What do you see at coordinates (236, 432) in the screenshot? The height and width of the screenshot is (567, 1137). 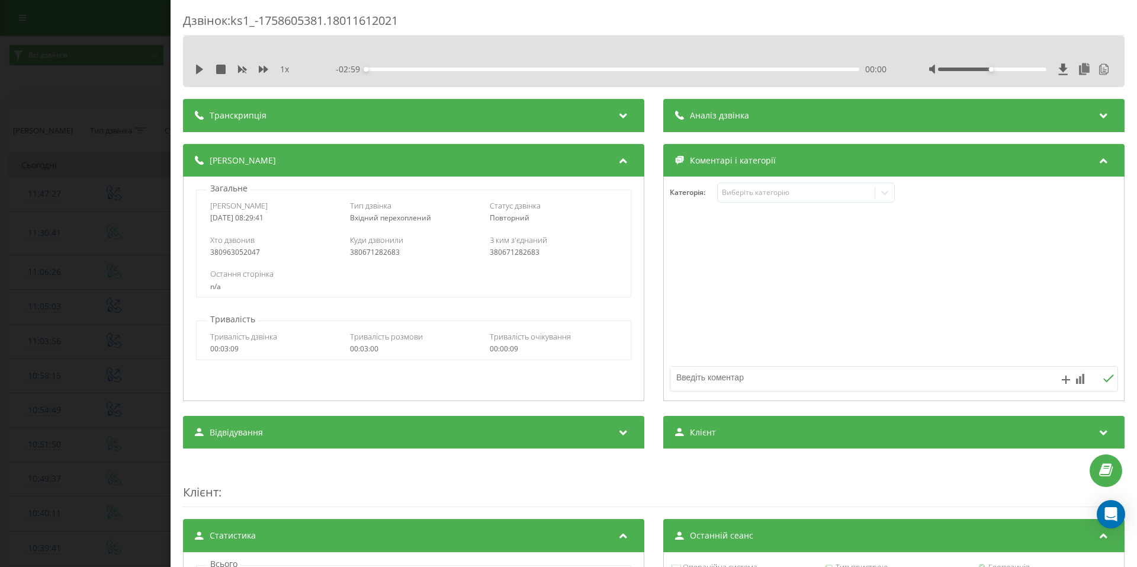 I see `span: Відвідування` at bounding box center [236, 432].